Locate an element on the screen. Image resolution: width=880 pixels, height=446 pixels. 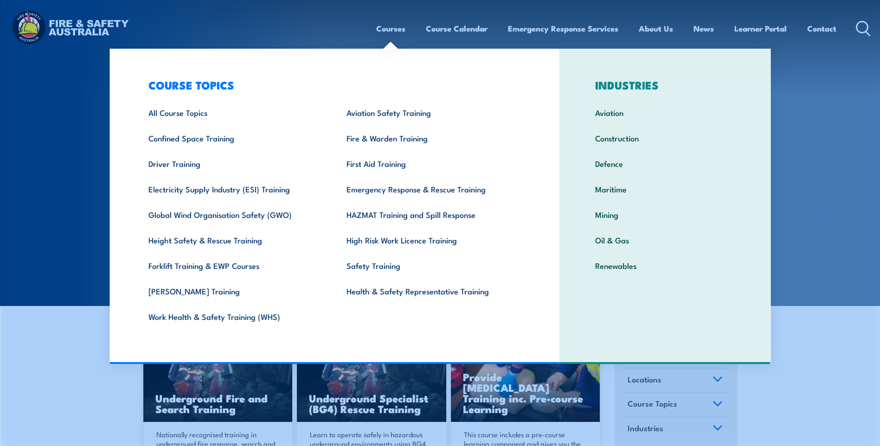
a: Oil & Gas is located at coordinates (665, 240).